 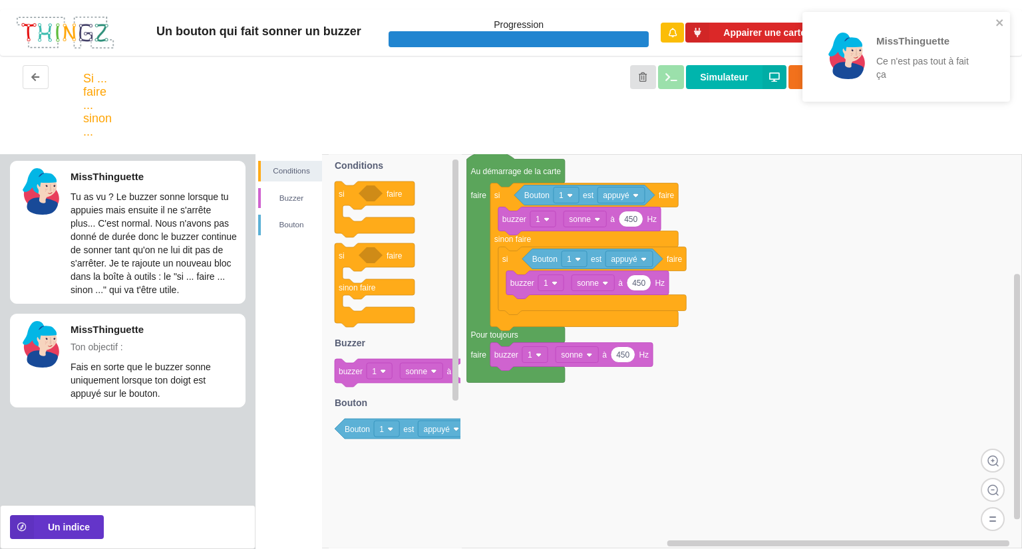 I want to click on button: Téléverser, so click(x=837, y=77).